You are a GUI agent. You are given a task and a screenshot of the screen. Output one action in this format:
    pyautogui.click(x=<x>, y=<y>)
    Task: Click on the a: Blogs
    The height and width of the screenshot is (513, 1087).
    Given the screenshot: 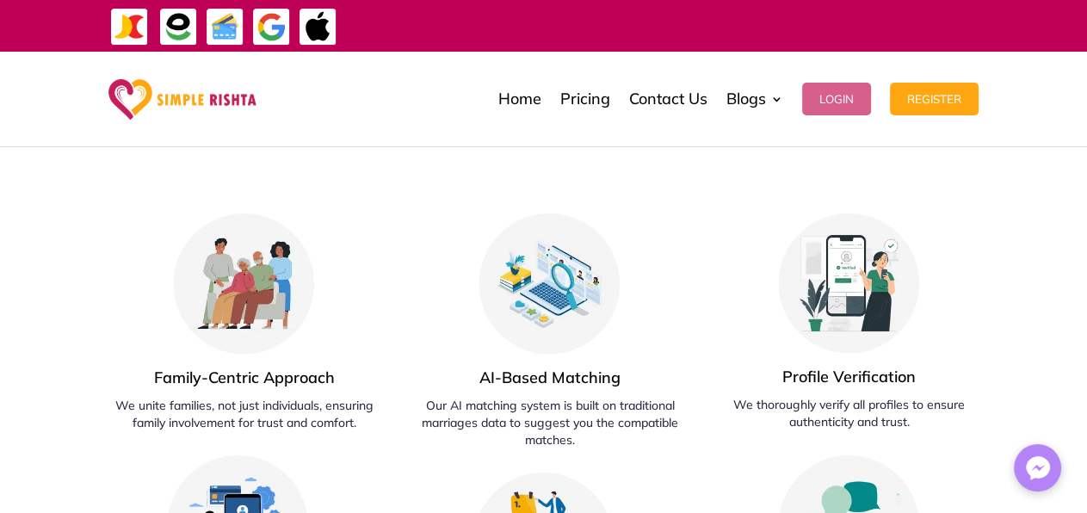 What is the action you would take?
    pyautogui.click(x=755, y=99)
    